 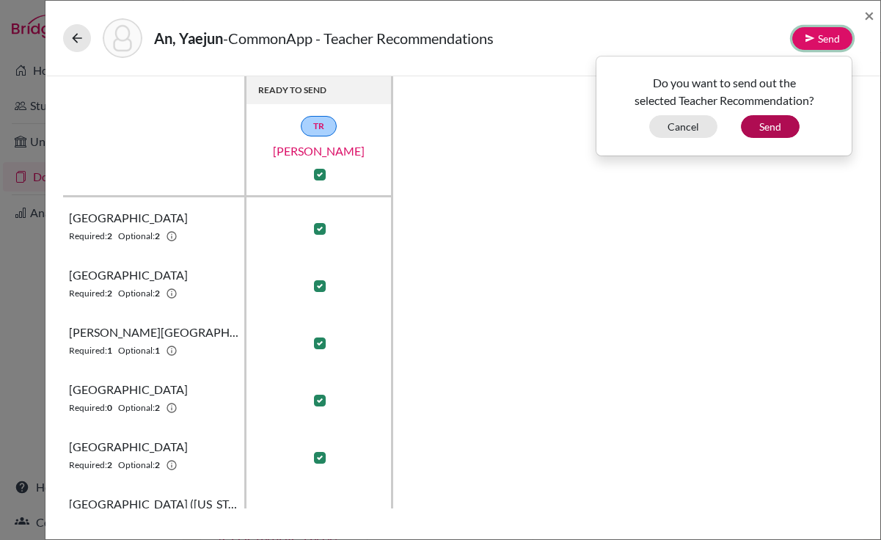 I want to click on b: 0, so click(x=109, y=408).